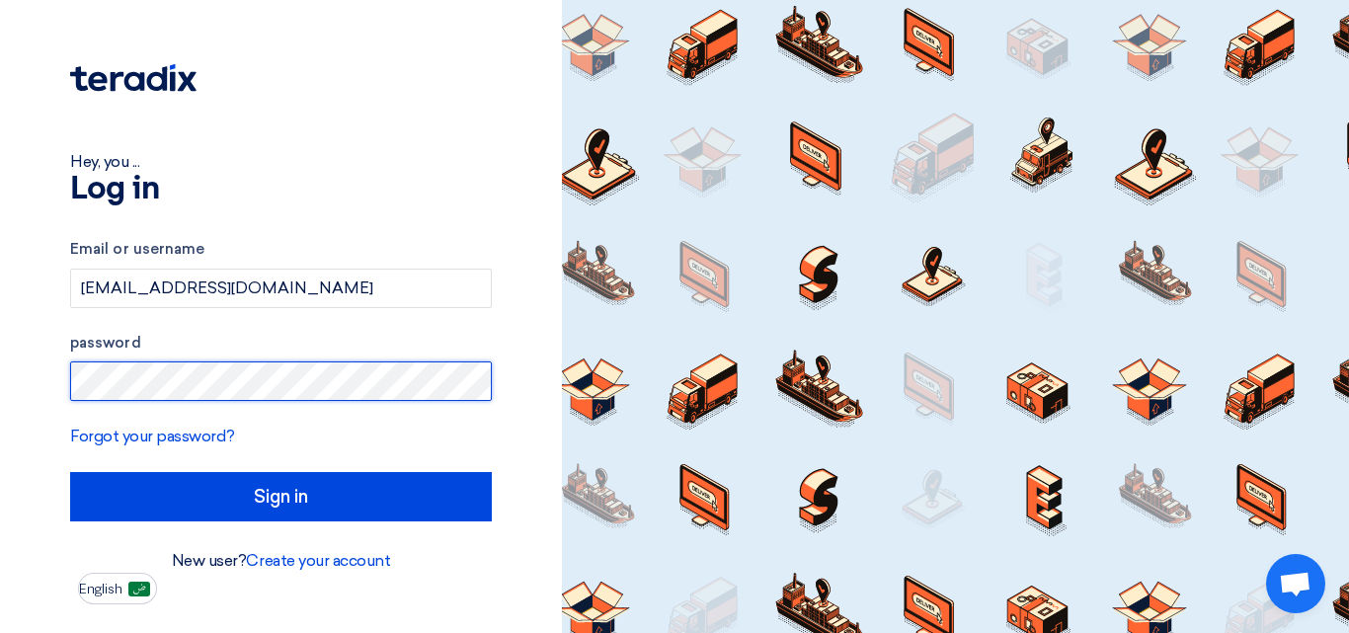 This screenshot has width=1349, height=633. What do you see at coordinates (133, 78) in the screenshot?
I see `img: Teradix logo` at bounding box center [133, 78].